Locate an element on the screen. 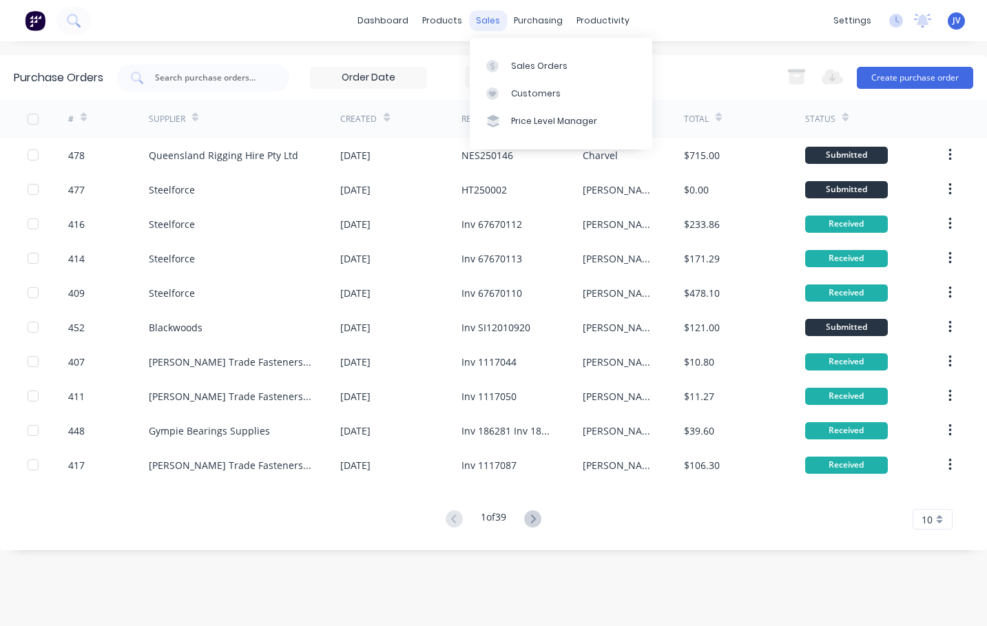  div: Gympie Bearings Supplies is located at coordinates (209, 431).